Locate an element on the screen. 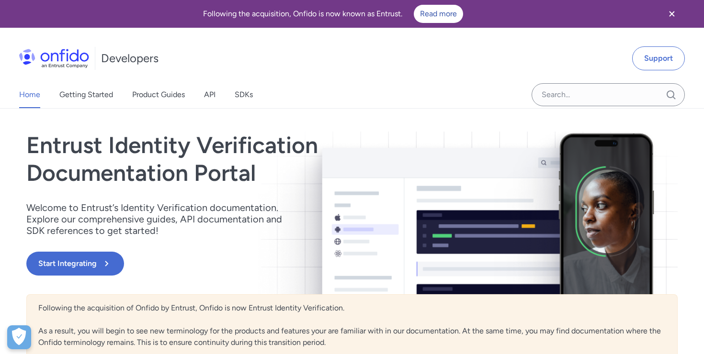  button: Open Preferences is located at coordinates (19, 338).